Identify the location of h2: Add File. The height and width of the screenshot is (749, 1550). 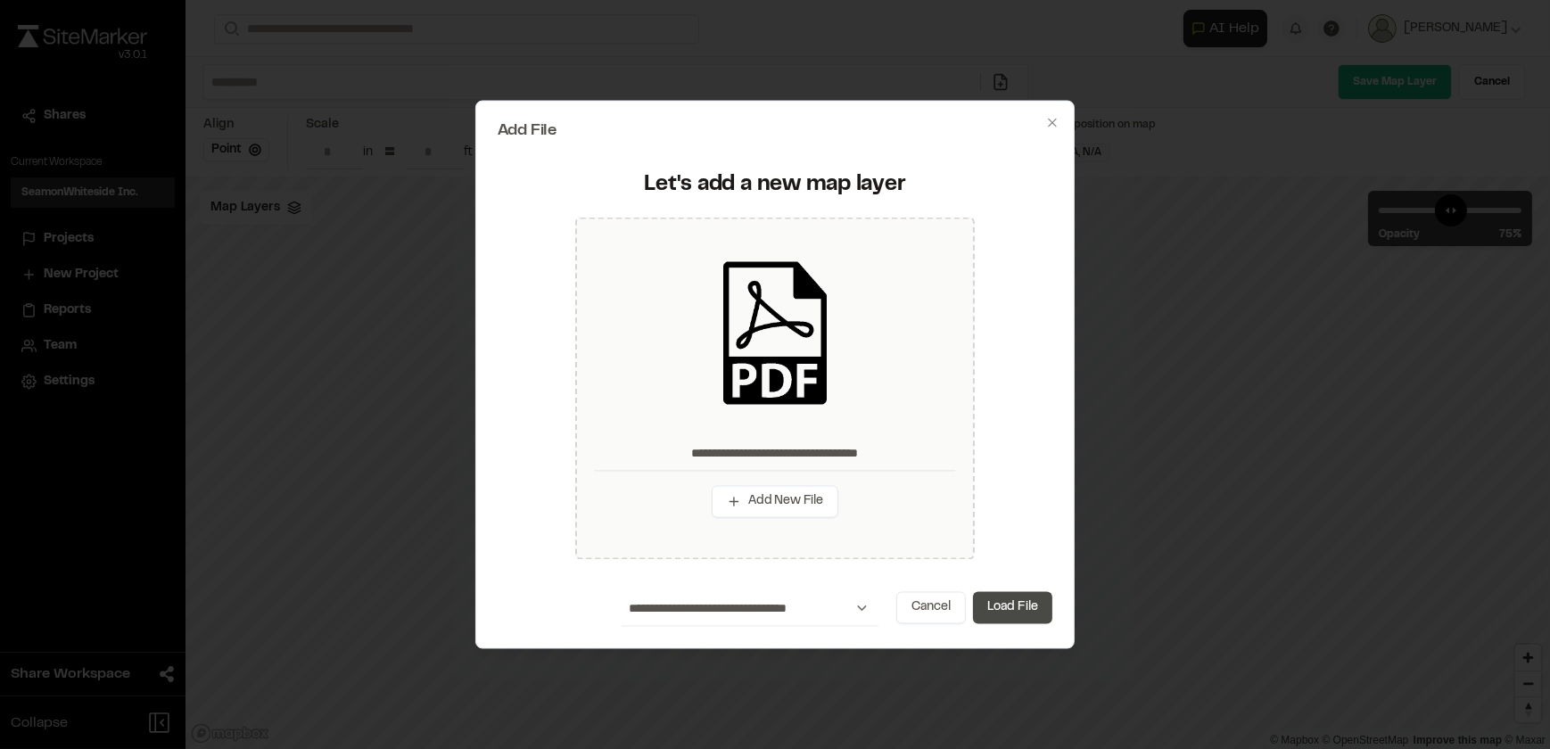
(775, 131).